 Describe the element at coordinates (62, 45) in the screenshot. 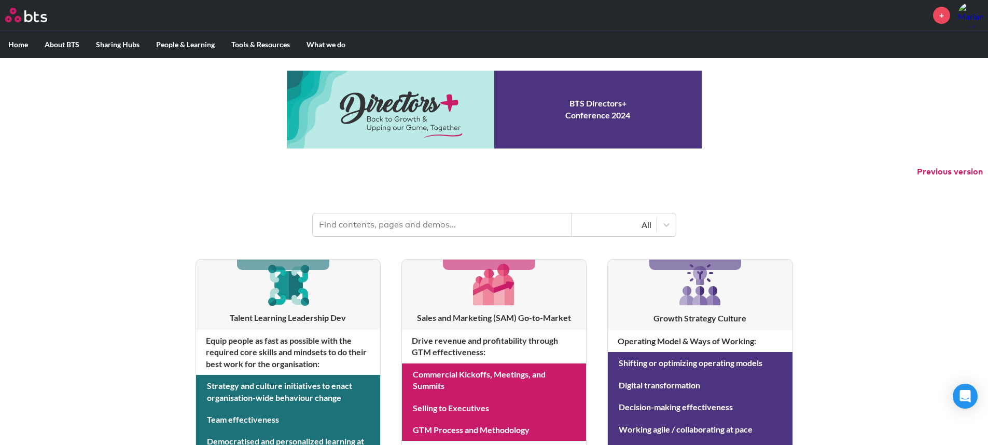

I see `label: About BTS` at that location.